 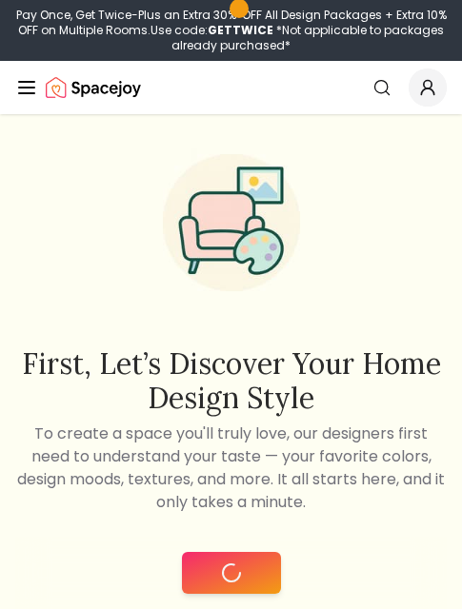 I want to click on p: To create a space you'll truly love, our designers first need to understand your taste — your fav..., so click(x=230, y=468).